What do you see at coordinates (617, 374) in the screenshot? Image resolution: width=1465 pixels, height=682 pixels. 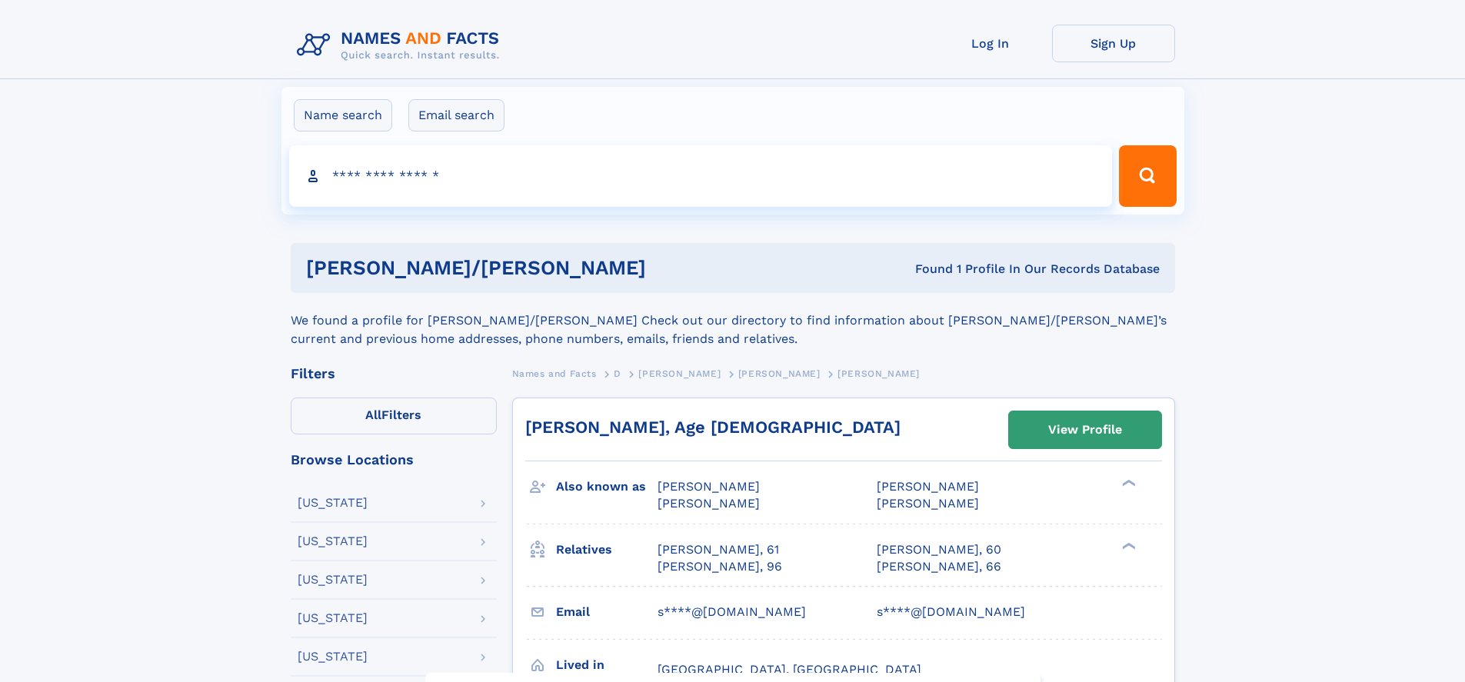 I see `span: D` at bounding box center [617, 374].